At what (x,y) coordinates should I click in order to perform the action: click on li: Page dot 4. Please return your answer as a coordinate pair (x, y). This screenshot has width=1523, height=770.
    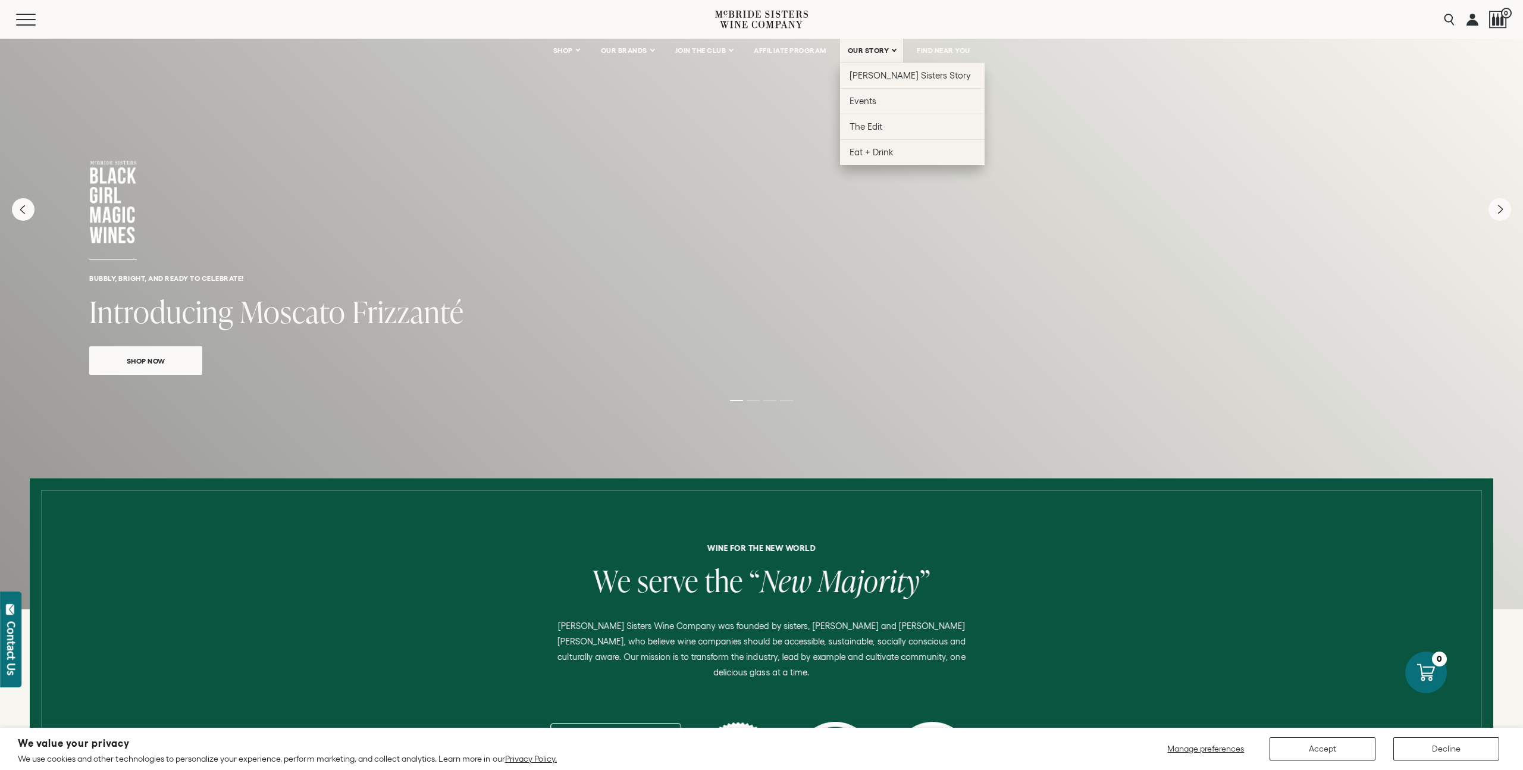
    Looking at the image, I should click on (786, 400).